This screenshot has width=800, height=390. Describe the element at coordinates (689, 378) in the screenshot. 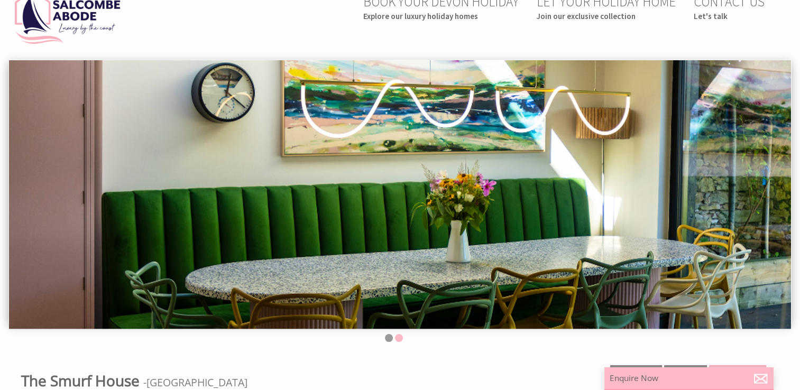

I see `p: Enquire Now` at that location.